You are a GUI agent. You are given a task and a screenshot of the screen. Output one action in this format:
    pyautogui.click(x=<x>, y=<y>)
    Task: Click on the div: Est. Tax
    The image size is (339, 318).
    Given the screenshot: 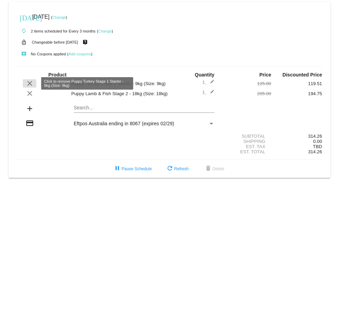 What is the action you would take?
    pyautogui.click(x=246, y=147)
    